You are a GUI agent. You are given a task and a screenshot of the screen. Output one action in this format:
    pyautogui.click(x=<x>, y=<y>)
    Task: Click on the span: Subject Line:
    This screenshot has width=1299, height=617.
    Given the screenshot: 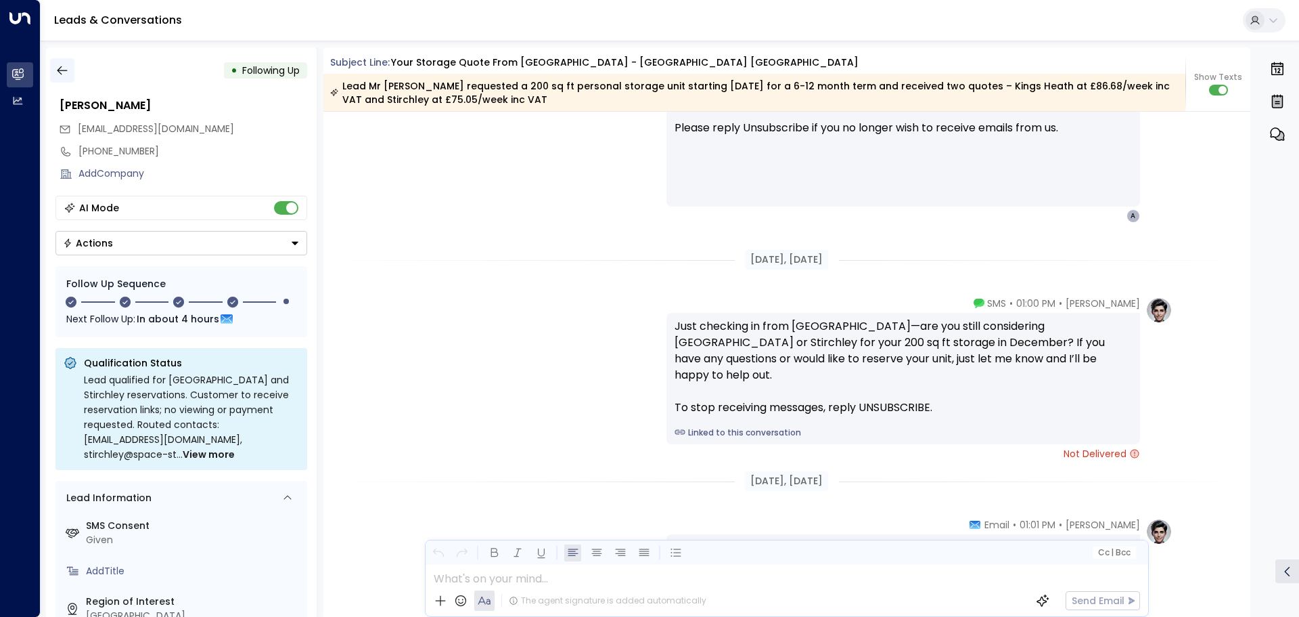 What is the action you would take?
    pyautogui.click(x=360, y=62)
    